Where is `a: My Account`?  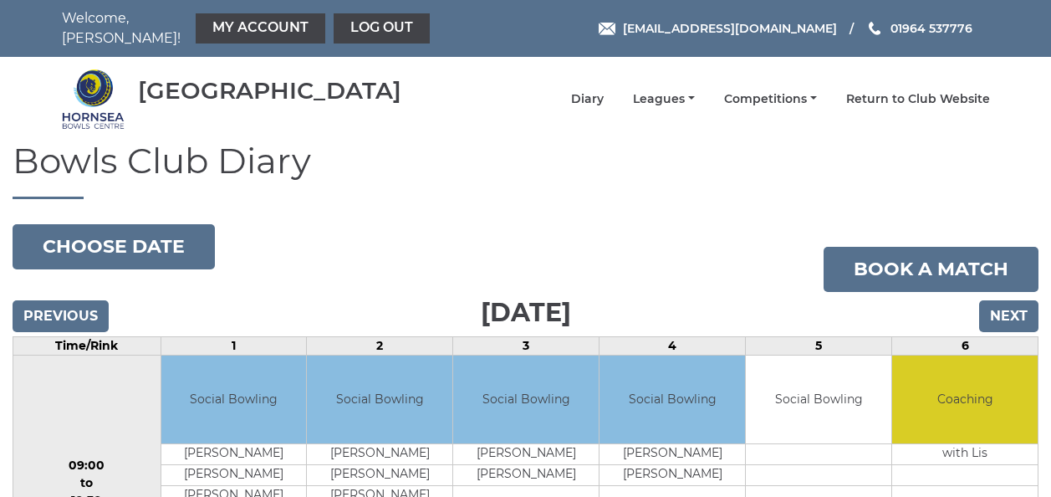 a: My Account is located at coordinates (260, 28).